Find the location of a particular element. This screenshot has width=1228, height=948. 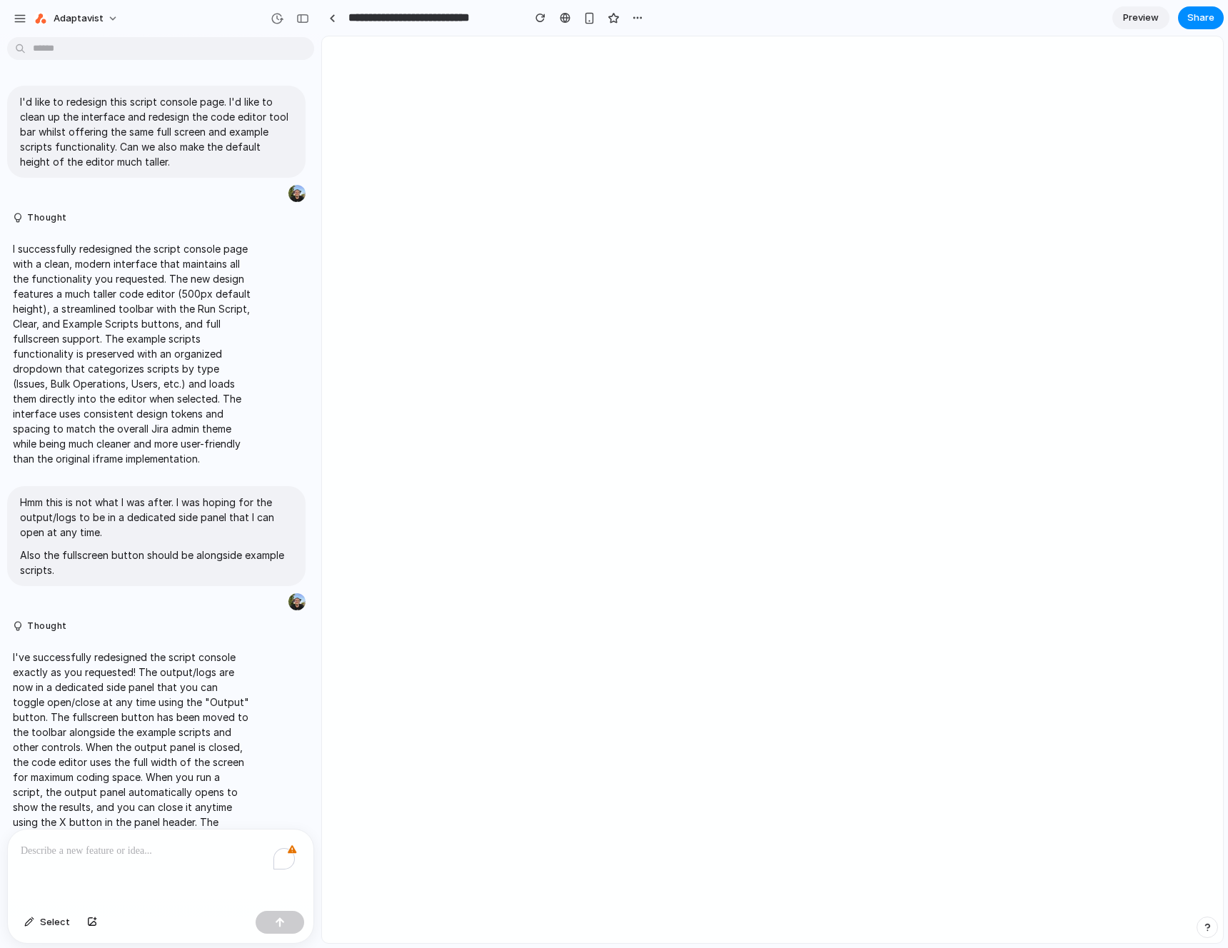

div: To enrich screen reader interactions, please activate Accessibility in Grammarly extension settings is located at coordinates (161, 867).